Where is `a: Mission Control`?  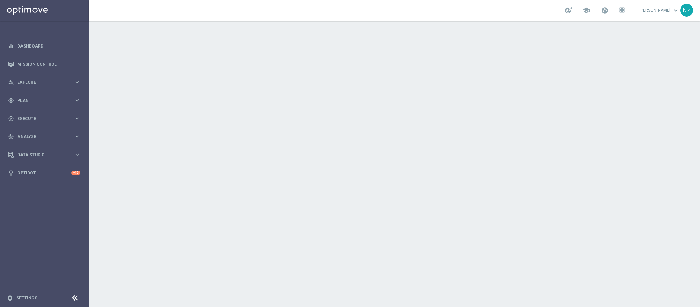 a: Mission Control is located at coordinates (49, 64).